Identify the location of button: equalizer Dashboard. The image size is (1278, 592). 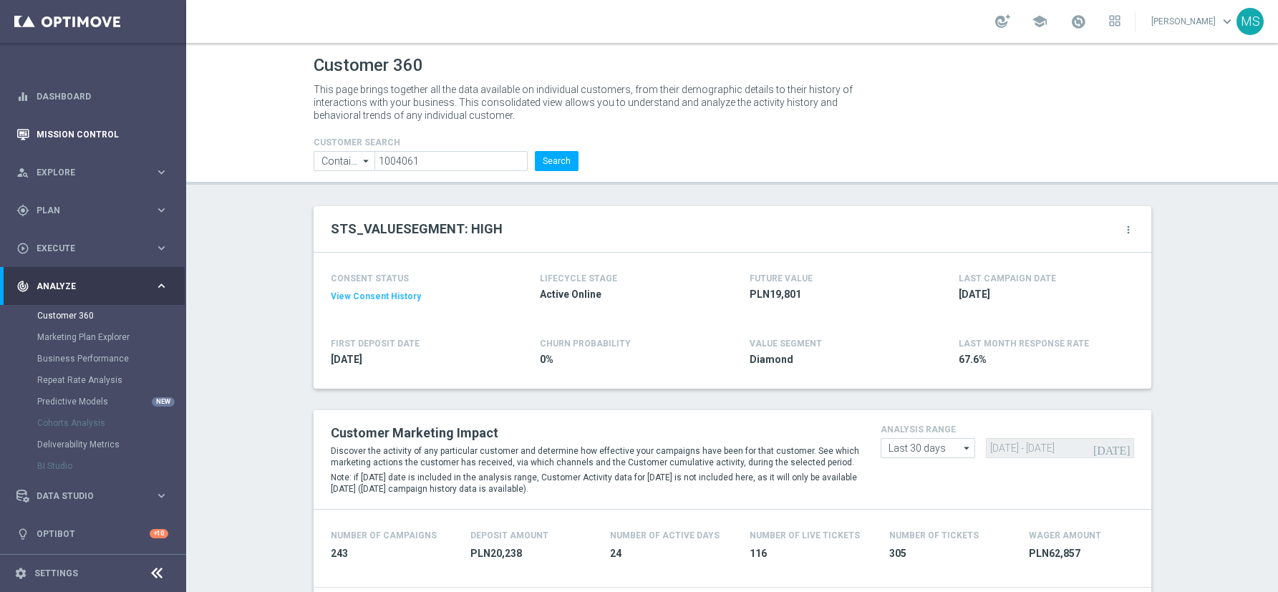
(92, 97).